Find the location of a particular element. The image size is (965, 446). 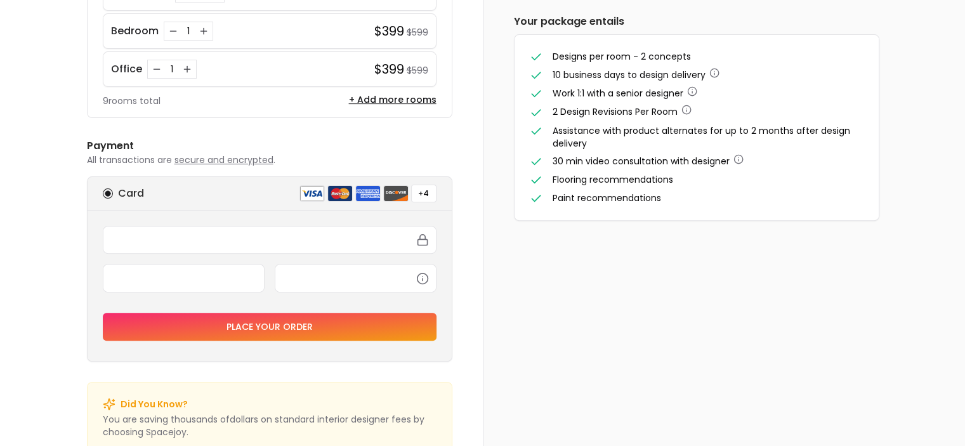

span: Flooring recommendations is located at coordinates (613, 180).